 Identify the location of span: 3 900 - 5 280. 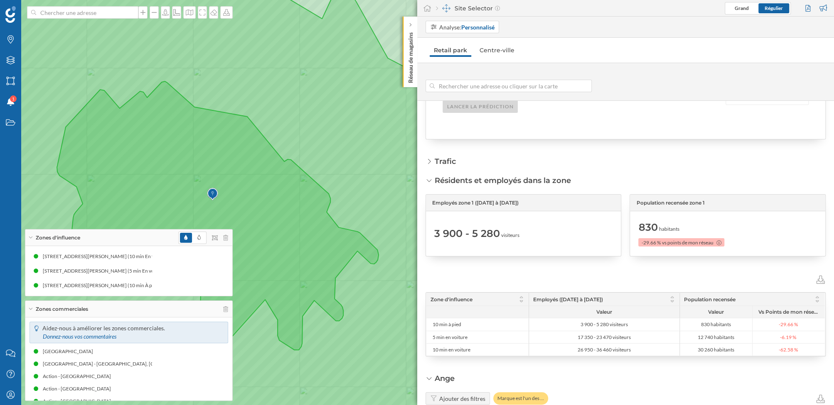
(467, 234).